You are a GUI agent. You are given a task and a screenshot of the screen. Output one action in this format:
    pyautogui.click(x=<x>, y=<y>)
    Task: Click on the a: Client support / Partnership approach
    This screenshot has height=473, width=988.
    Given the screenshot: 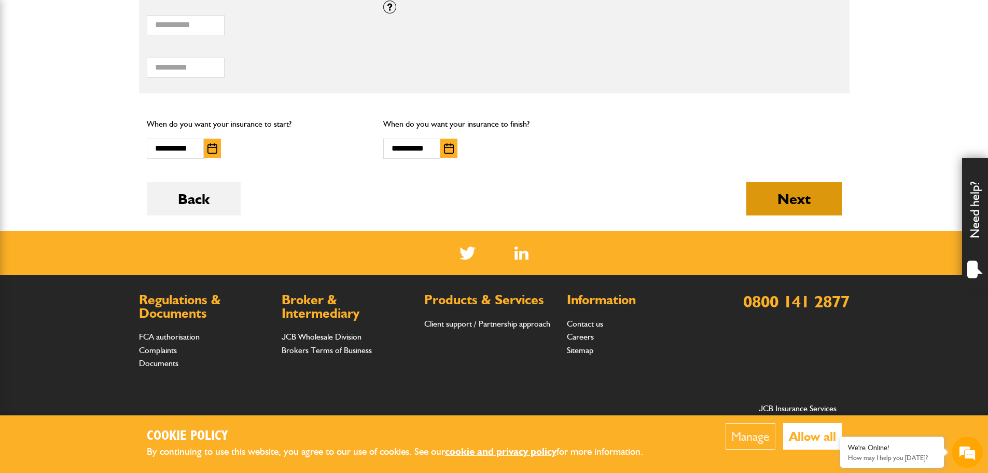 What is the action you would take?
    pyautogui.click(x=487, y=323)
    